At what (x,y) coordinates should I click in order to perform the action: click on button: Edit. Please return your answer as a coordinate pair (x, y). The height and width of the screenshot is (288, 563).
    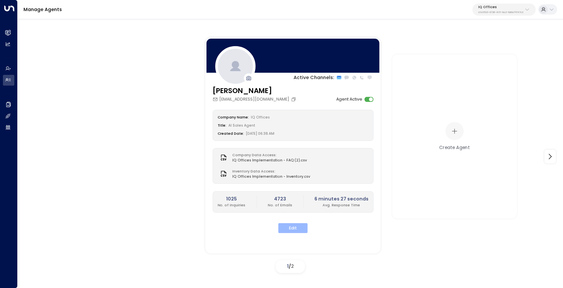
    Looking at the image, I should click on (293, 228).